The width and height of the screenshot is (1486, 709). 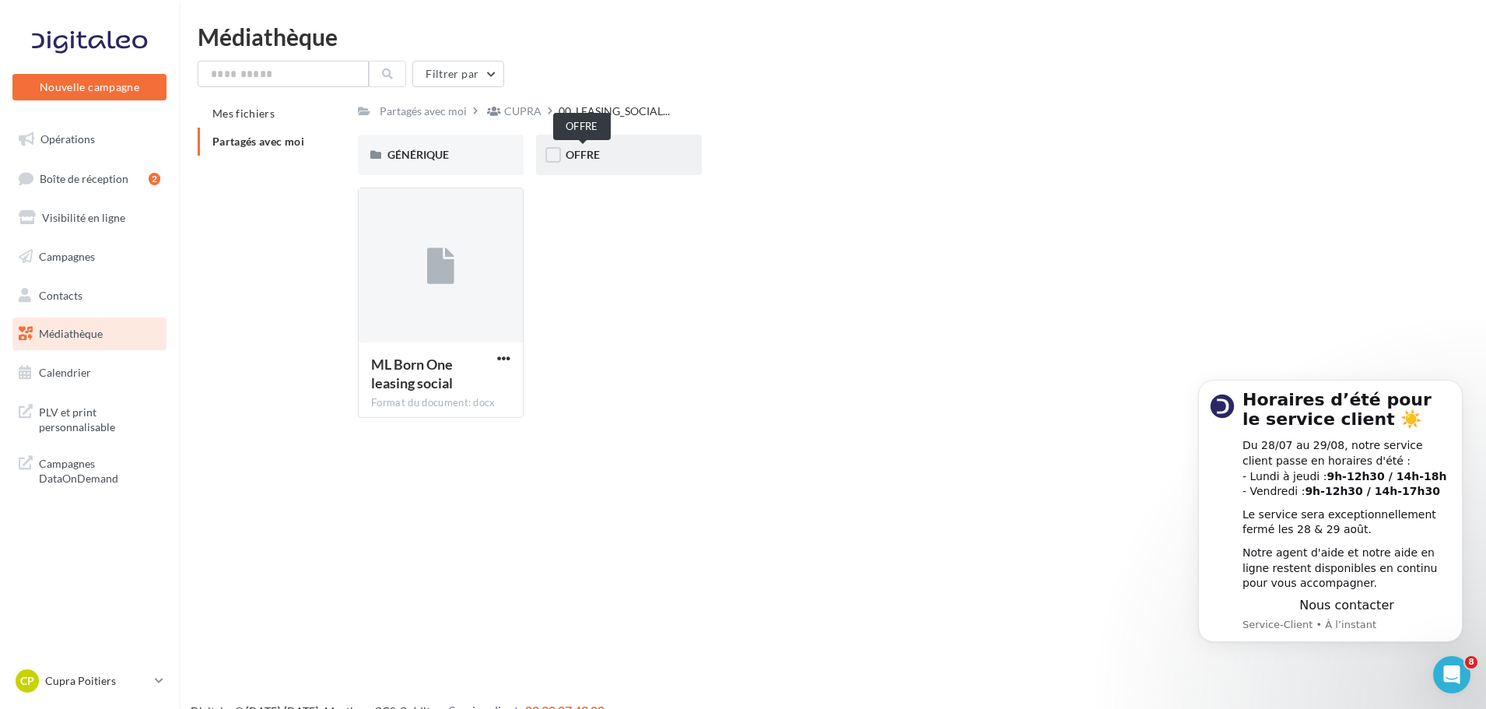 What do you see at coordinates (418, 154) in the screenshot?
I see `span: GÉNÉRIQUE` at bounding box center [418, 154].